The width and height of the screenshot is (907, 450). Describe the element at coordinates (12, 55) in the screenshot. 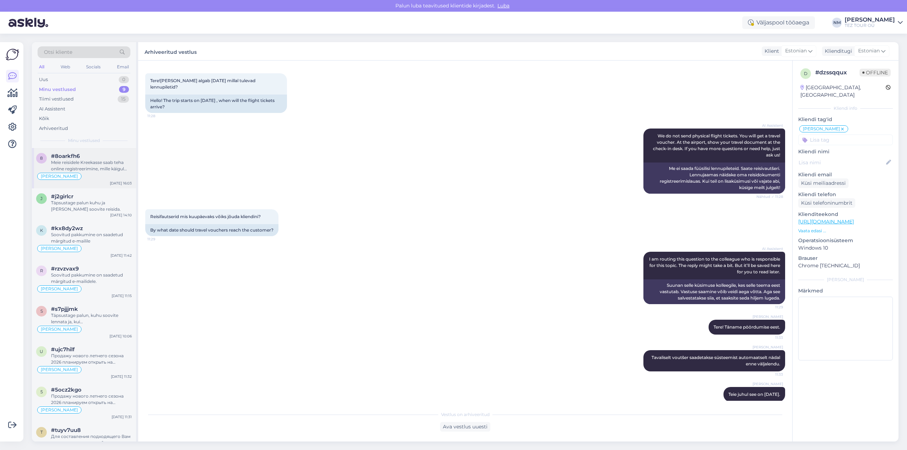

I see `img: Askly Logo` at that location.